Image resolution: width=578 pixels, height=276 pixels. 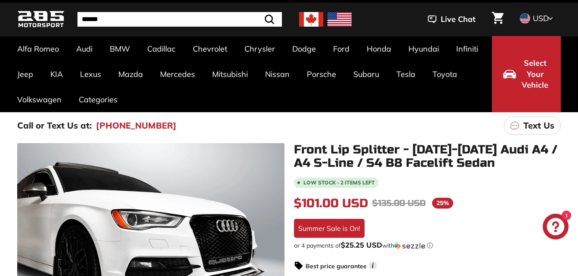 I want to click on a: Audi, so click(x=84, y=49).